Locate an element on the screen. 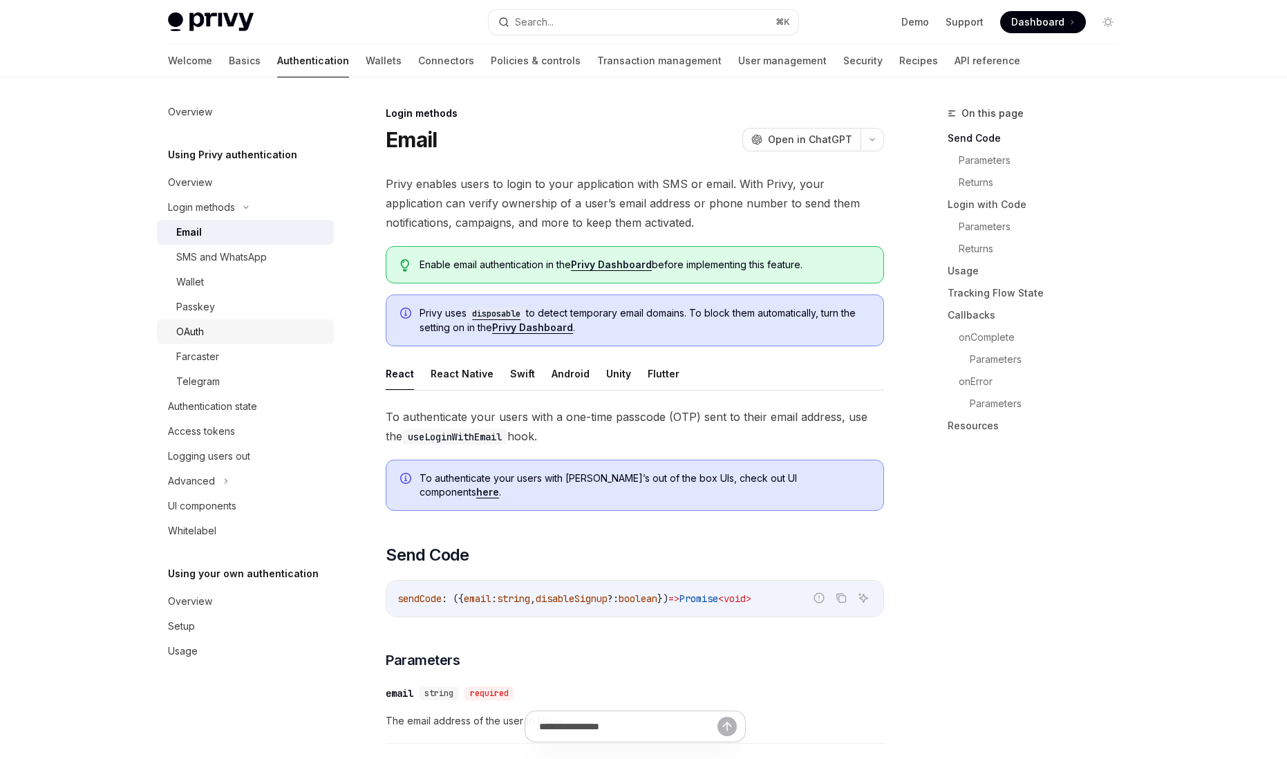  a: Farcaster is located at coordinates (245, 357).